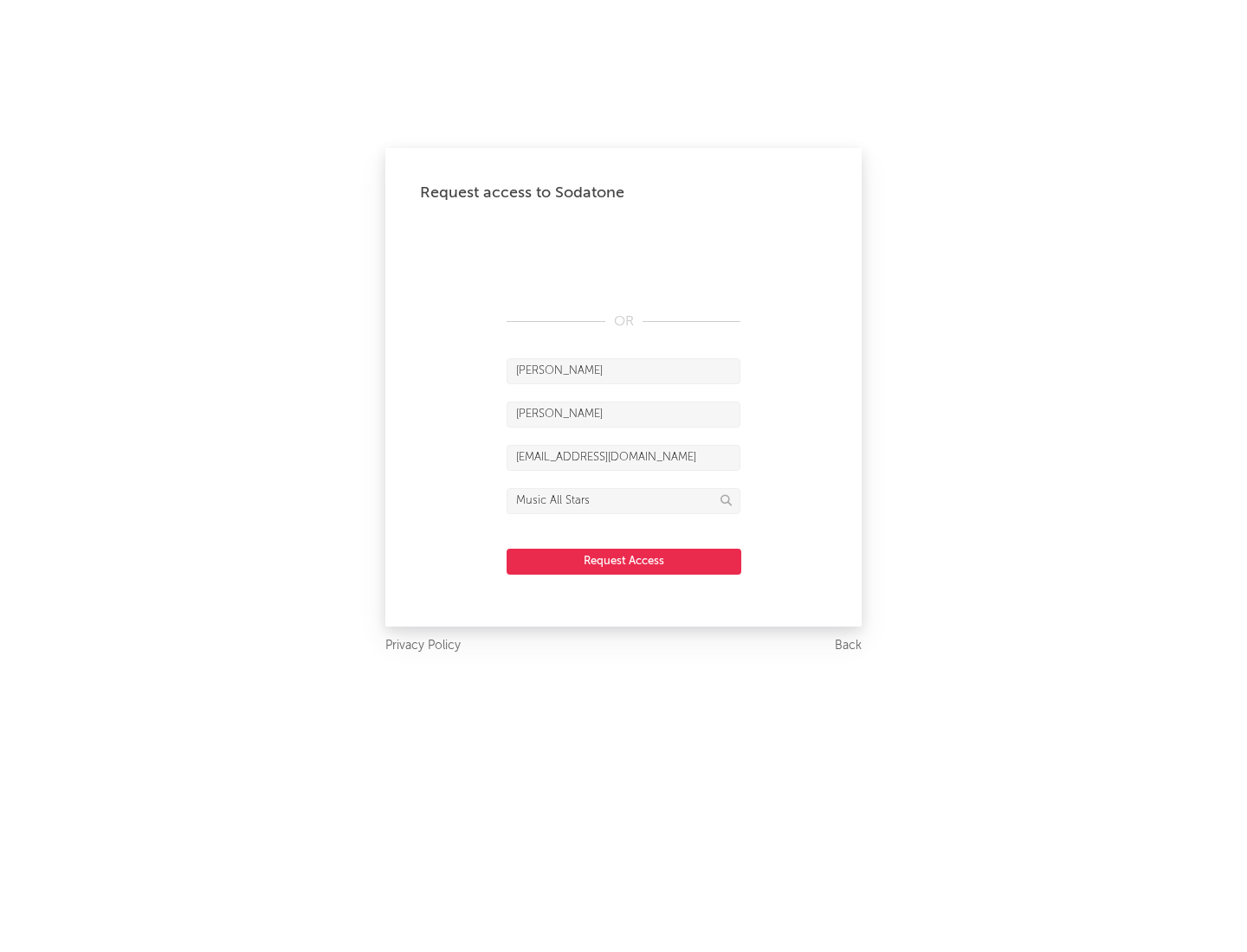 The width and height of the screenshot is (1247, 952). Describe the element at coordinates (423, 646) in the screenshot. I see `a: Privacy Policy` at that location.